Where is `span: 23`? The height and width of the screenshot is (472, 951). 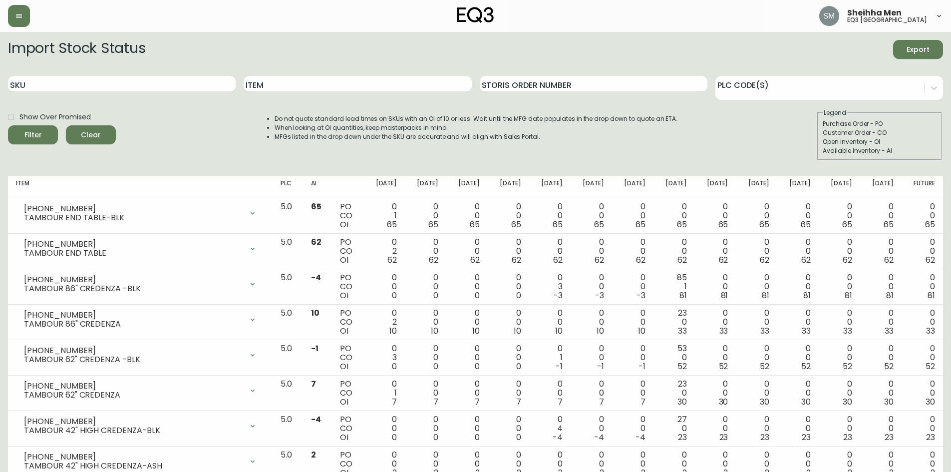 span: 23 is located at coordinates (724, 437).